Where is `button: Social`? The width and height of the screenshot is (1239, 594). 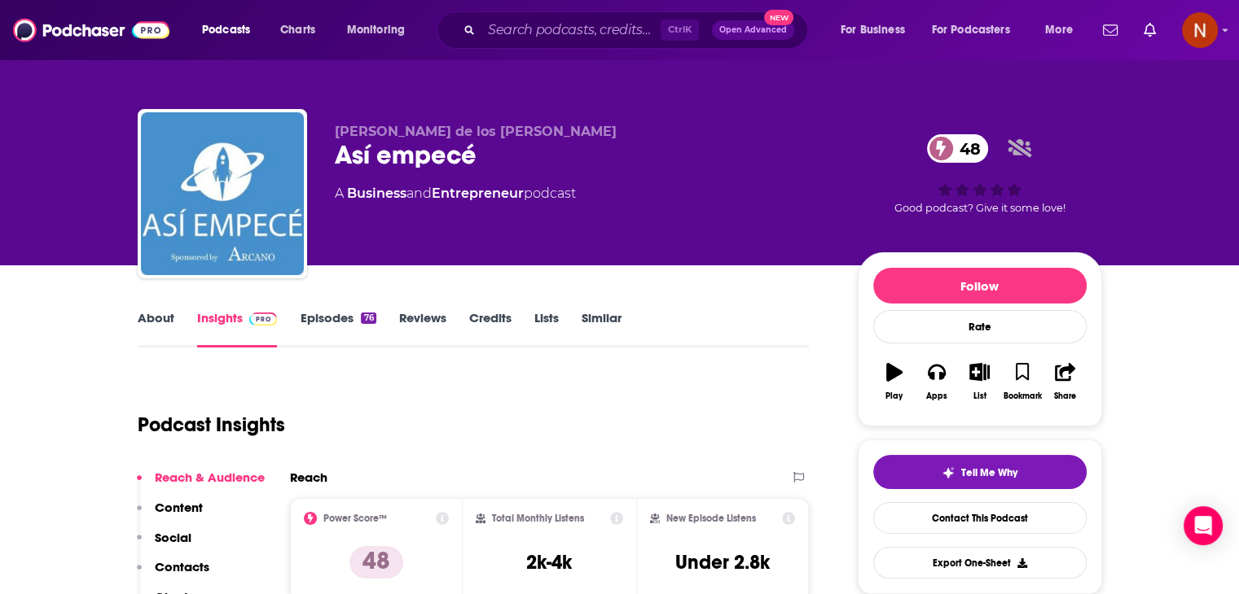 button: Social is located at coordinates (164, 545).